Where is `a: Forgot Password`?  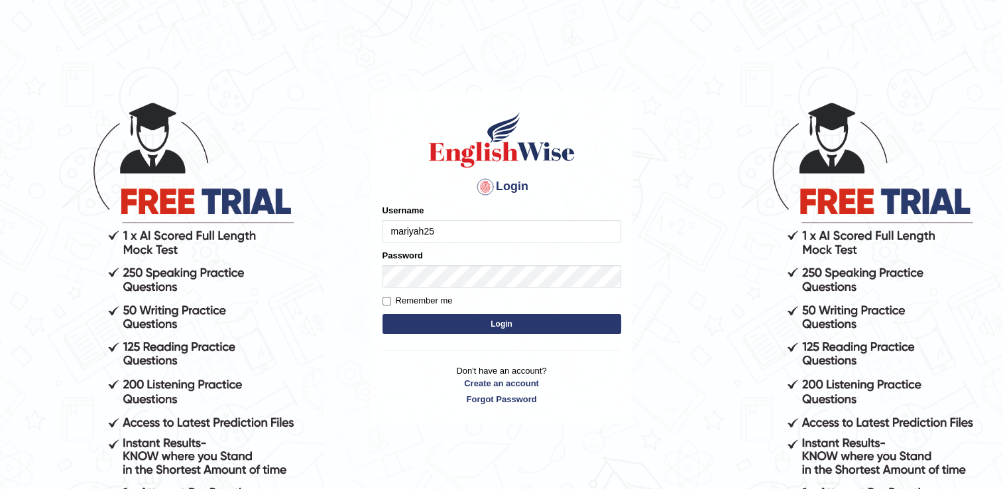 a: Forgot Password is located at coordinates (502, 399).